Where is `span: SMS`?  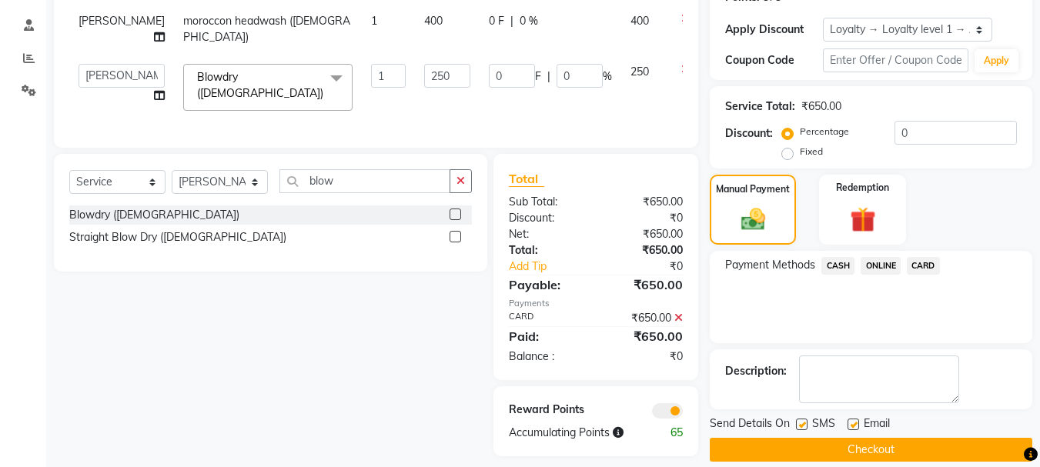 span: SMS is located at coordinates (824, 425).